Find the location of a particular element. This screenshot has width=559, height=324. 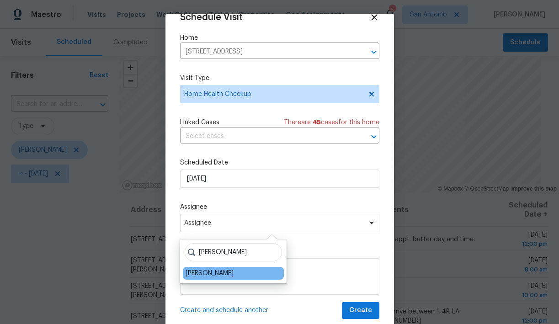

input: Enter in an address is located at coordinates (267, 52).